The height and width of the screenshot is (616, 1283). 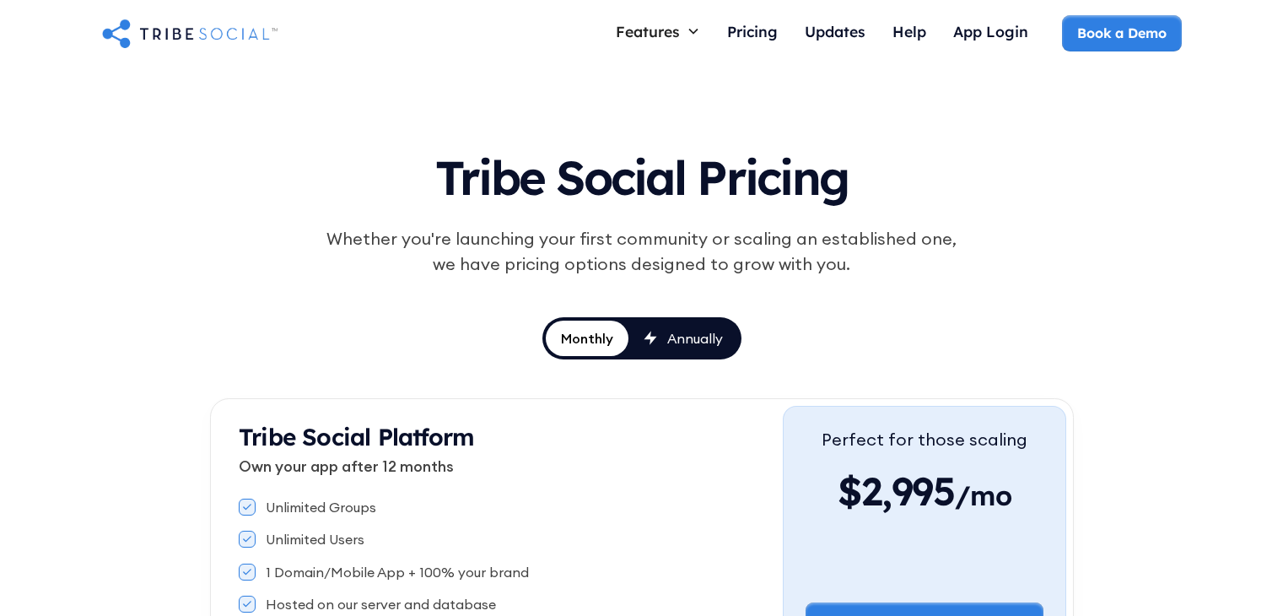 What do you see at coordinates (587, 338) in the screenshot?
I see `div: Monthly` at bounding box center [587, 338].